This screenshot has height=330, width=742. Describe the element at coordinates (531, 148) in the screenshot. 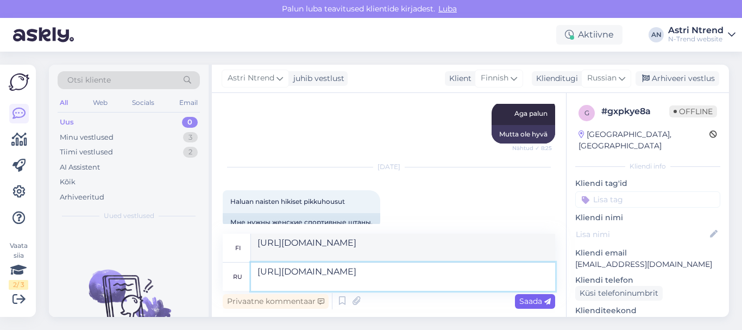

I see `span: Nähtud ✓ 8:25` at that location.